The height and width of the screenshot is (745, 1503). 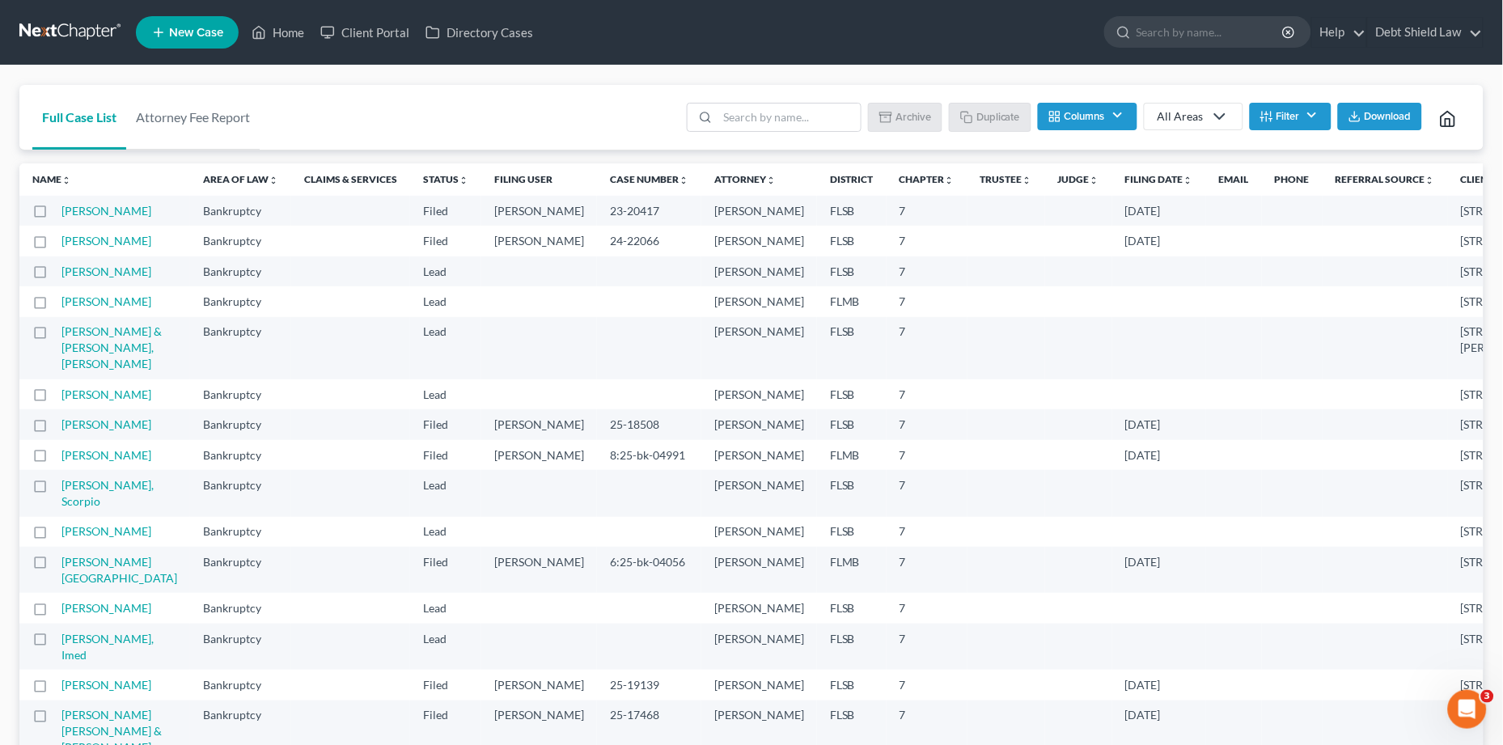 I want to click on button: Filter, so click(x=1291, y=117).